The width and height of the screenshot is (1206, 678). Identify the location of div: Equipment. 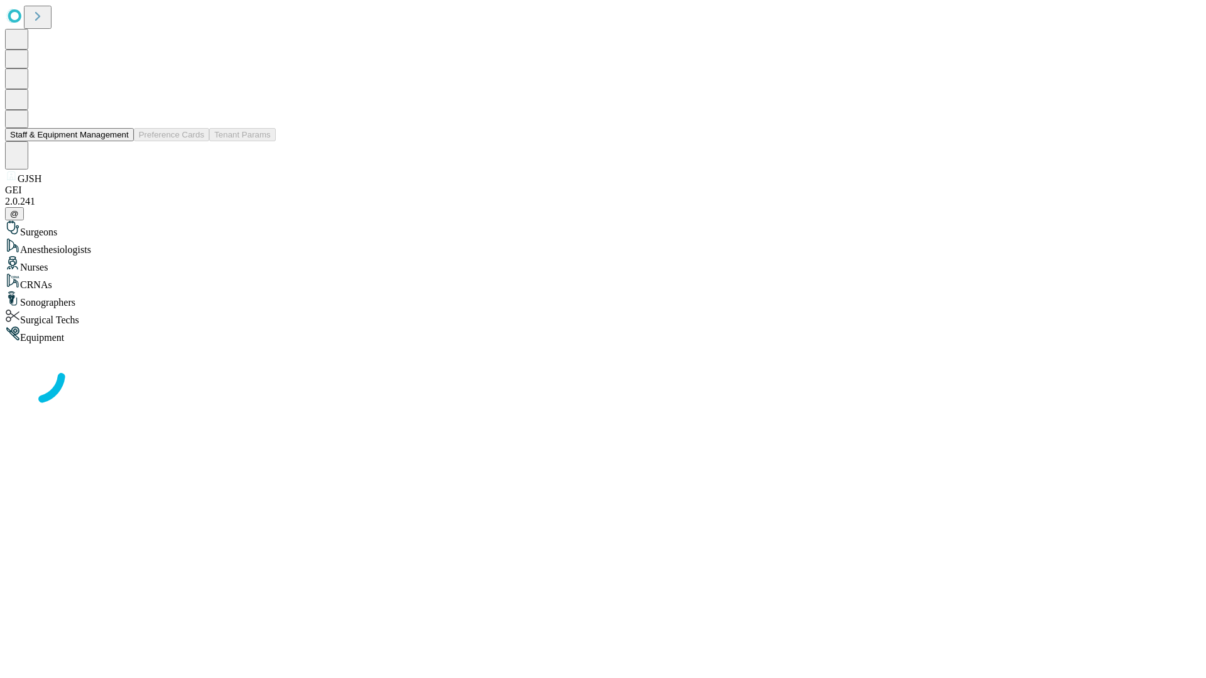
(603, 335).